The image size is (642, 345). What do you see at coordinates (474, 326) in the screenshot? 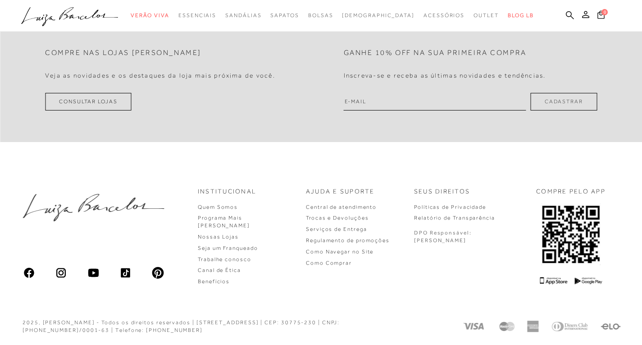
I see `img: Visa` at bounding box center [474, 326].